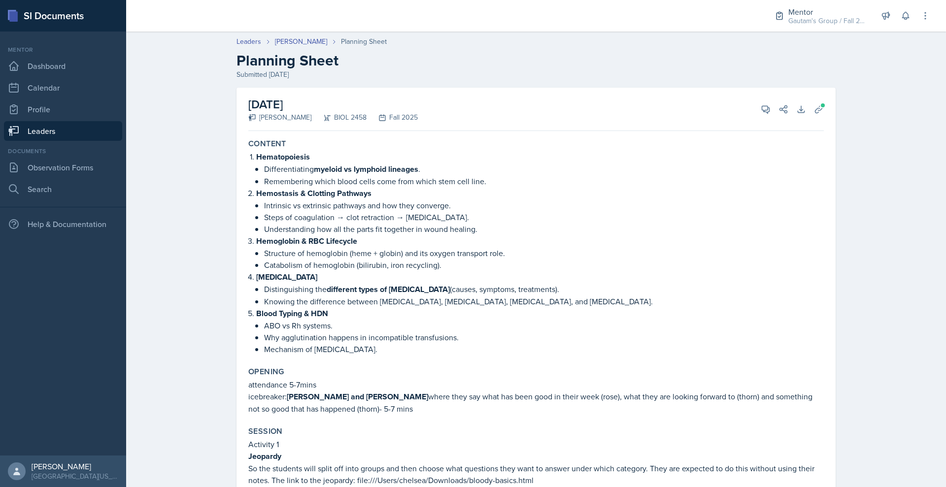 Image resolution: width=946 pixels, height=487 pixels. Describe the element at coordinates (339, 117) in the screenshot. I see `div: BIOL 2458` at that location.